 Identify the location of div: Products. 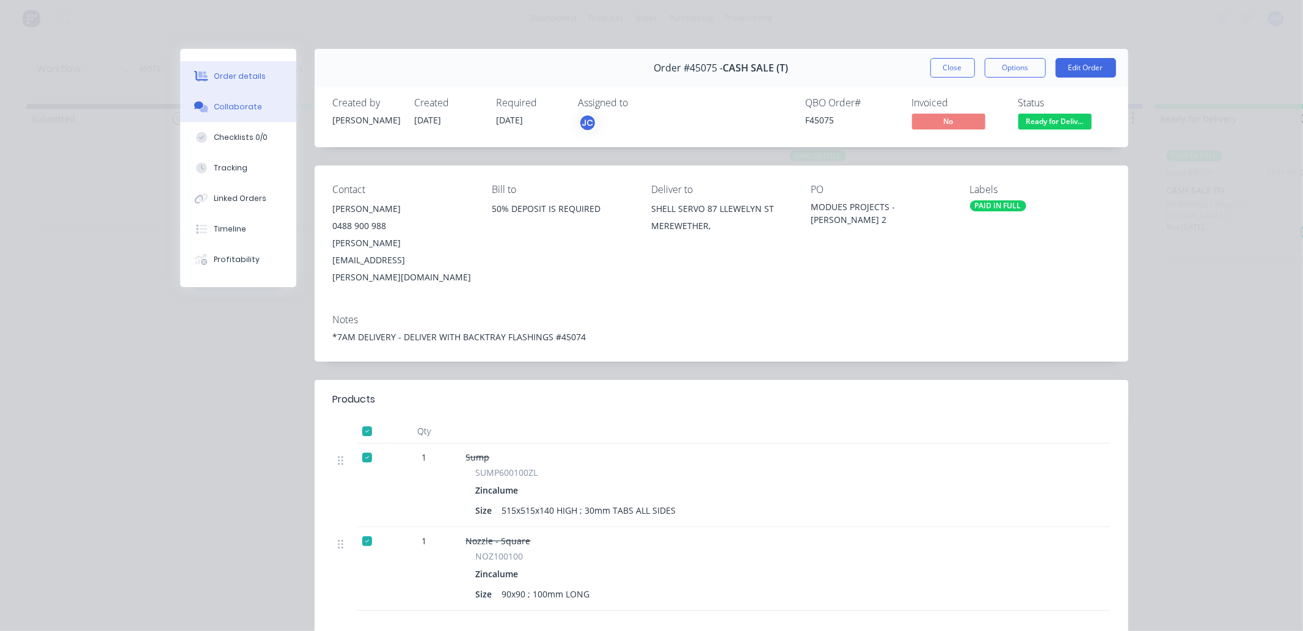
(354, 399).